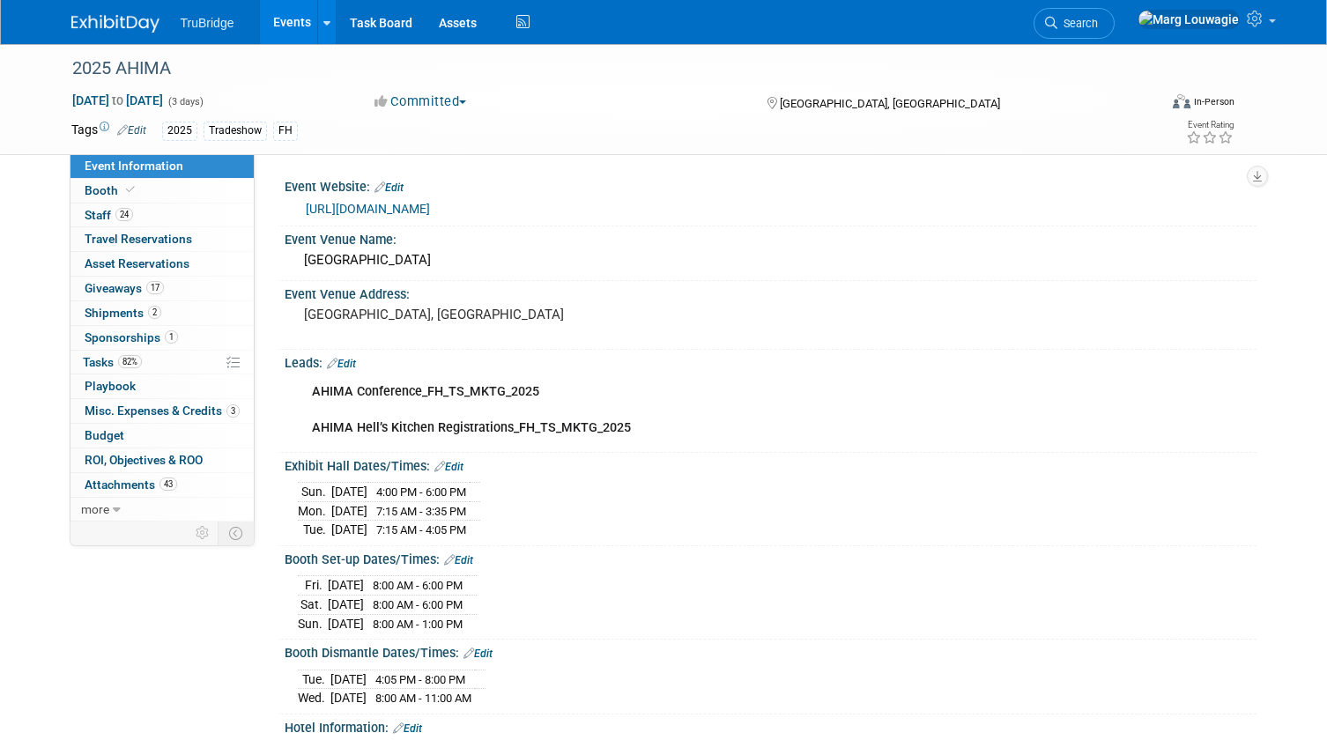 This screenshot has width=1327, height=740. I want to click on a: Asset Reservations, so click(162, 264).